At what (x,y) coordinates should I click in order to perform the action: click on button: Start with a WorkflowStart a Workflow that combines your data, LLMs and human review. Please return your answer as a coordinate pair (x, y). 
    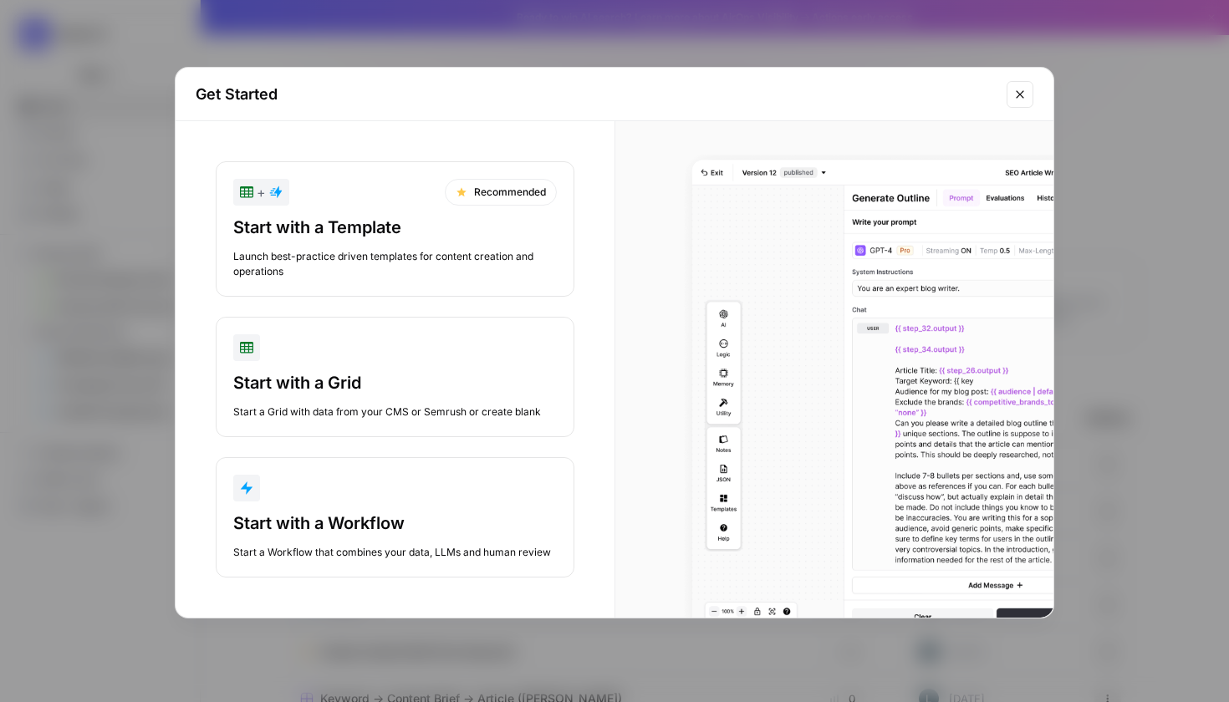
    Looking at the image, I should click on (395, 518).